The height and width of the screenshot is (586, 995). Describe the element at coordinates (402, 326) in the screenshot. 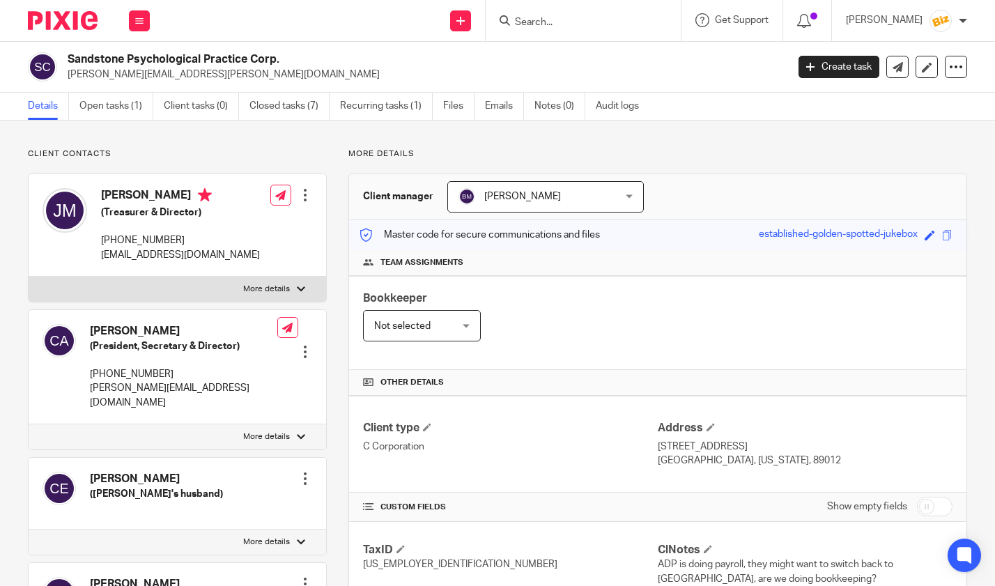

I see `span: Not selected` at that location.